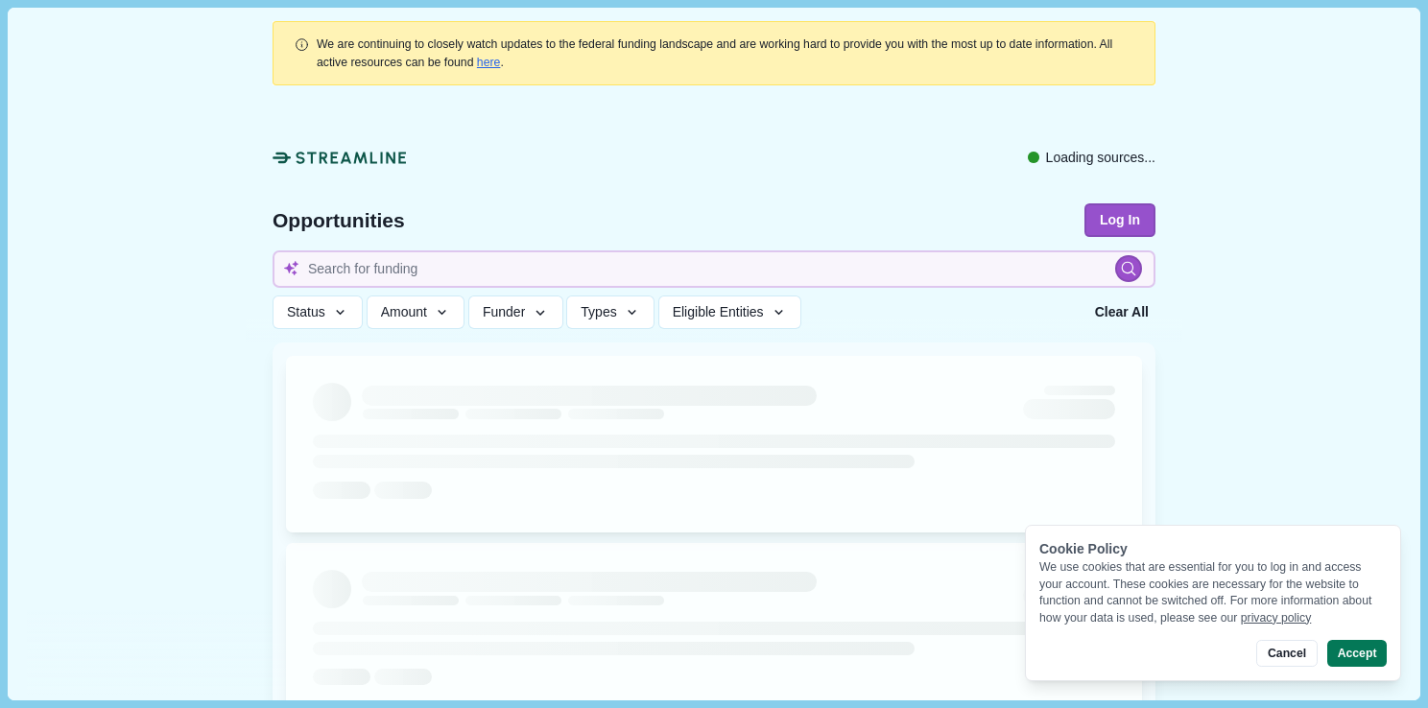  I want to click on span: Amount, so click(404, 312).